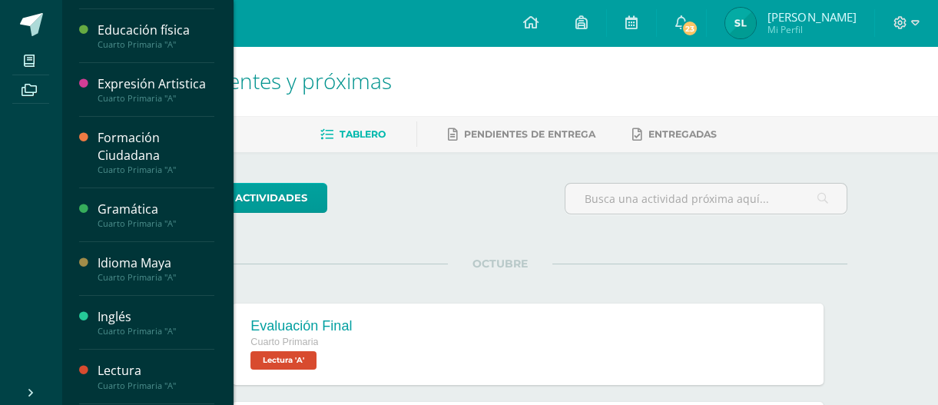 Image resolution: width=938 pixels, height=405 pixels. What do you see at coordinates (156, 370) in the screenshot?
I see `div: Lectura` at bounding box center [156, 370].